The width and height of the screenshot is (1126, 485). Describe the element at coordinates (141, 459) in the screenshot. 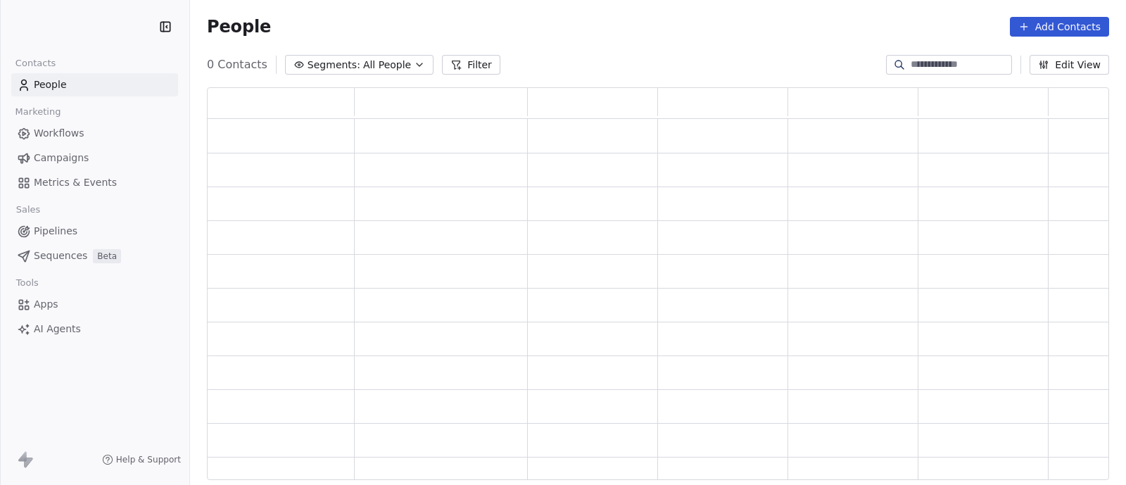

I see `a: Help & Support` at that location.